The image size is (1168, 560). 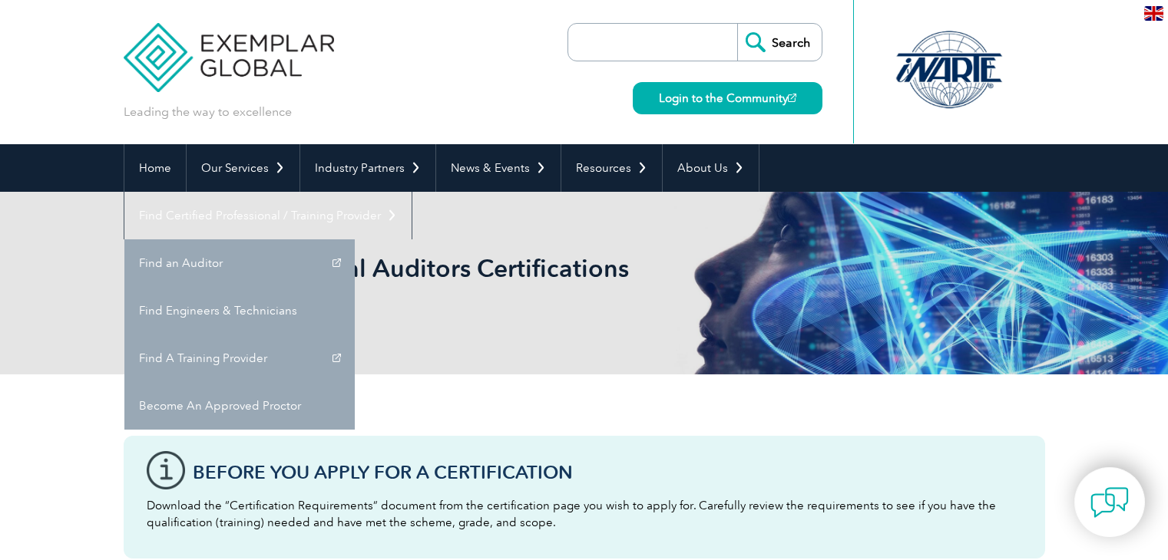 I want to click on a: Find an Auditor, so click(x=239, y=263).